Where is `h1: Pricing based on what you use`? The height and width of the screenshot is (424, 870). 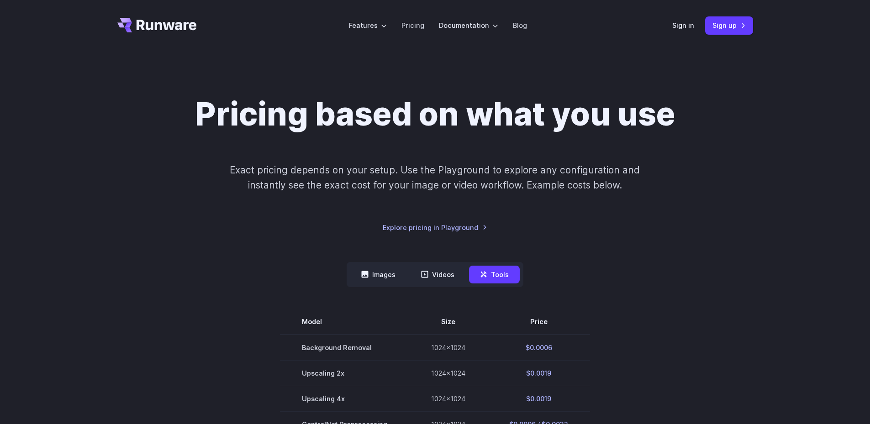 h1: Pricing based on what you use is located at coordinates (435, 114).